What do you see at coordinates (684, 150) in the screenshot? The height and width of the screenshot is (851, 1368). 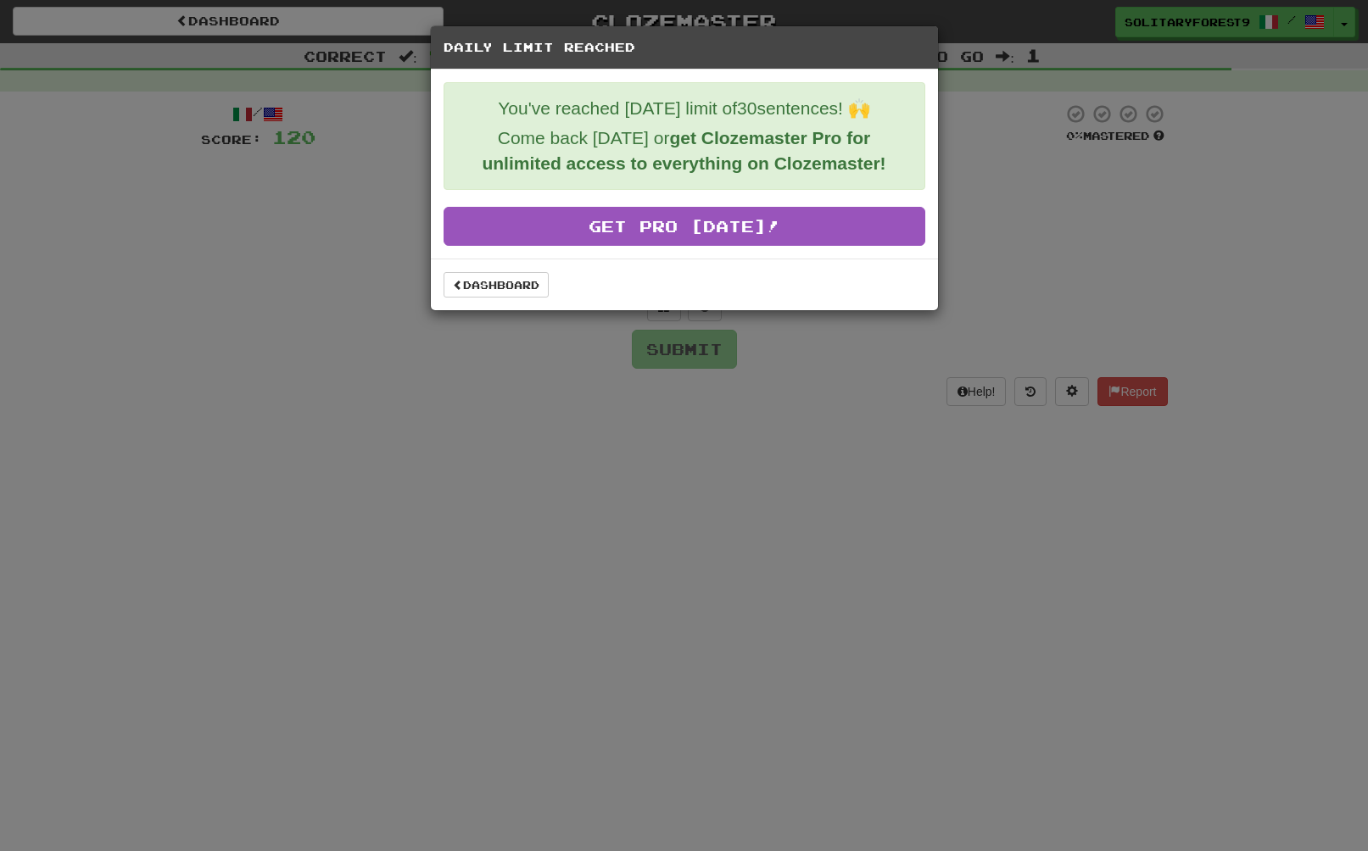 I see `strong: get Clozemaster Pro for unlimited access to everything on Clozemaster!` at bounding box center [684, 150].